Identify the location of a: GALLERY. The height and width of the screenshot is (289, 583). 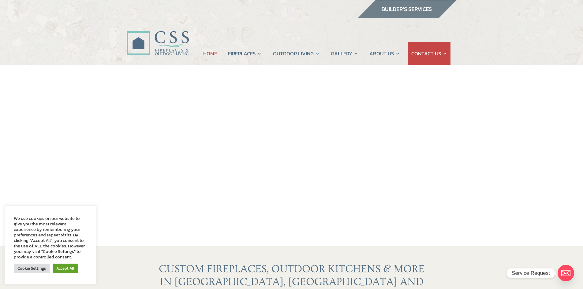
(345, 54).